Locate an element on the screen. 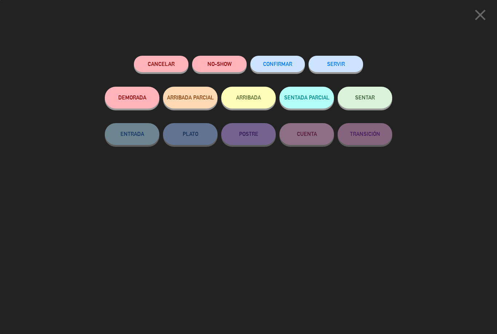 This screenshot has height=334, width=497. button: SERVIR is located at coordinates (336, 64).